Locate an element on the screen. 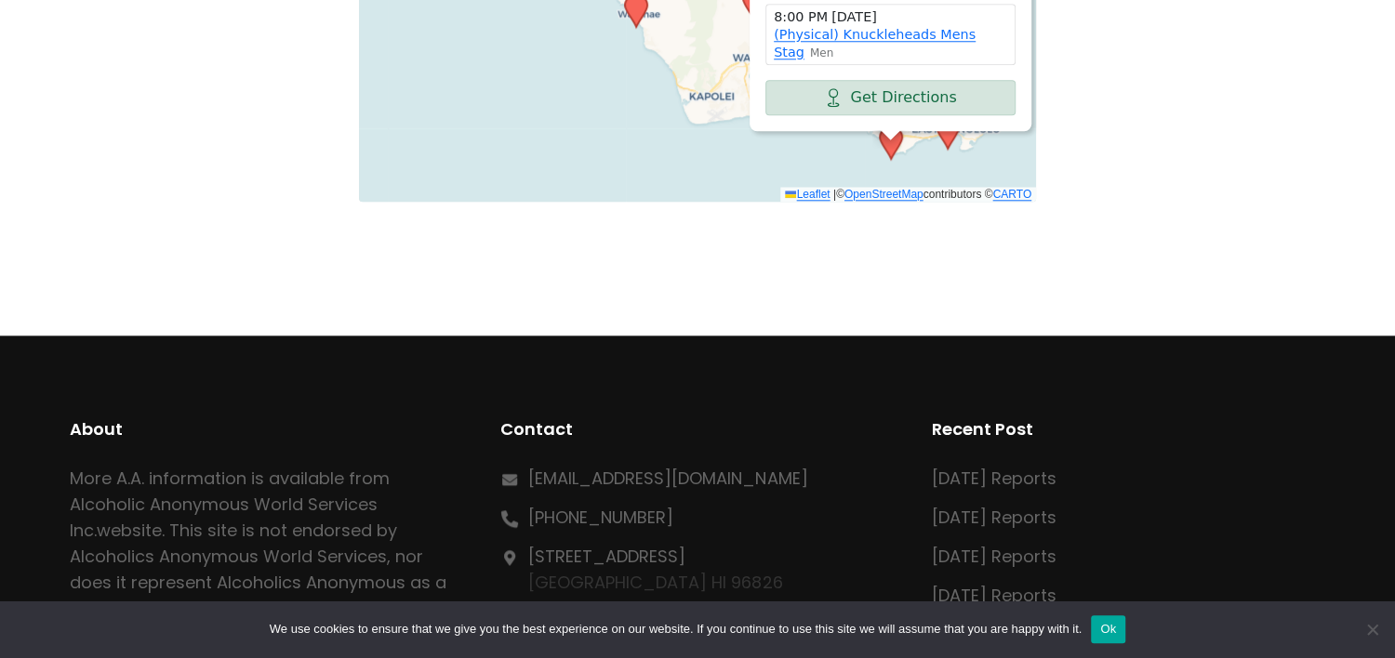  a: Get Directions is located at coordinates (890, 98).